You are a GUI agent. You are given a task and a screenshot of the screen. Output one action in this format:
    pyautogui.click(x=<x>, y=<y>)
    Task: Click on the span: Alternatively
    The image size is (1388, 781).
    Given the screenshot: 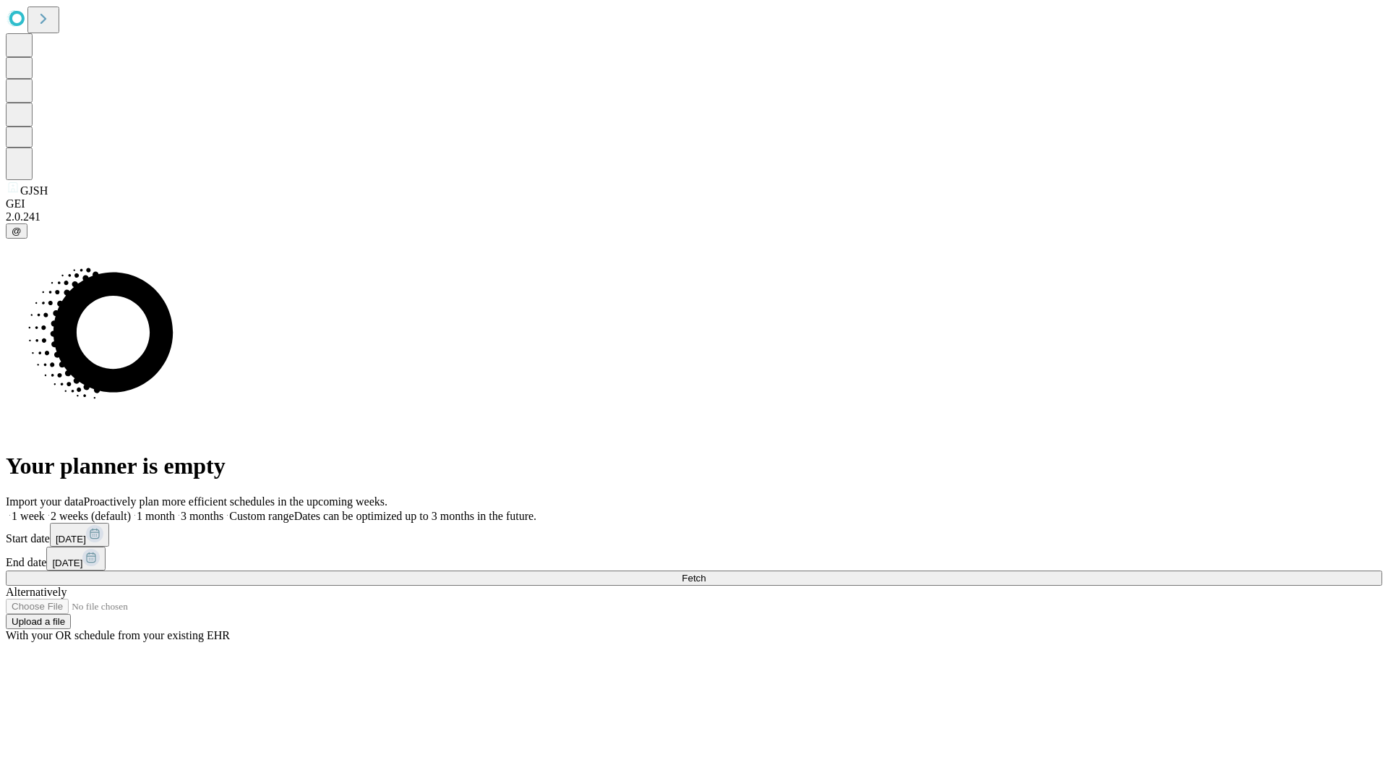 What is the action you would take?
    pyautogui.click(x=36, y=591)
    